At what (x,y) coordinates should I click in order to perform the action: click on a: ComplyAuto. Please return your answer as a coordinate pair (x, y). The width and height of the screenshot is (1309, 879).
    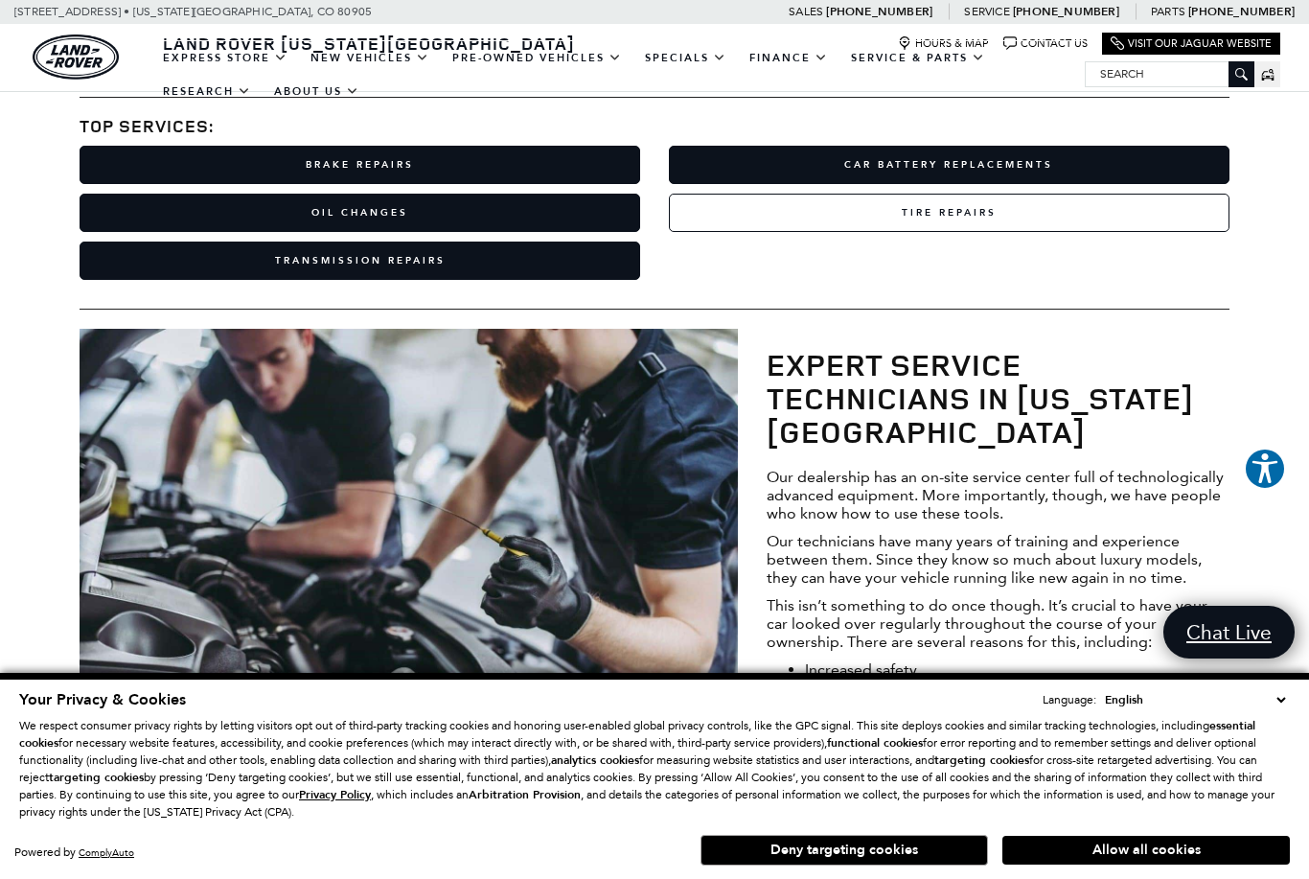
    Looking at the image, I should click on (106, 852).